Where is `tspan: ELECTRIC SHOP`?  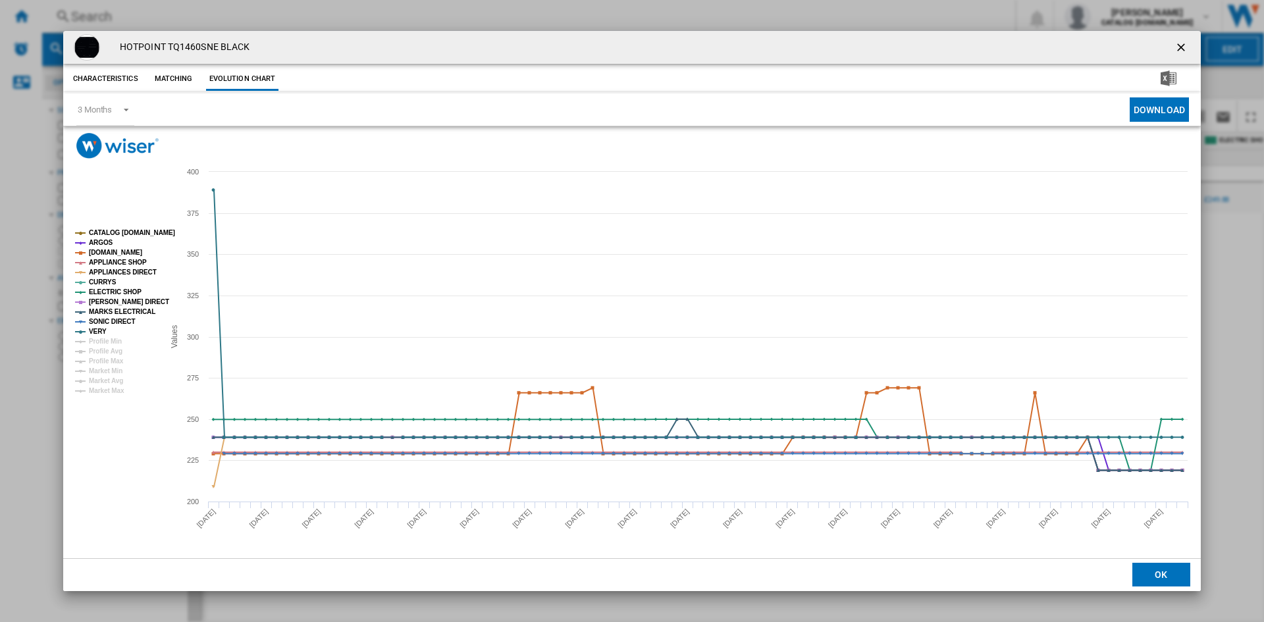 tspan: ELECTRIC SHOP is located at coordinates (115, 292).